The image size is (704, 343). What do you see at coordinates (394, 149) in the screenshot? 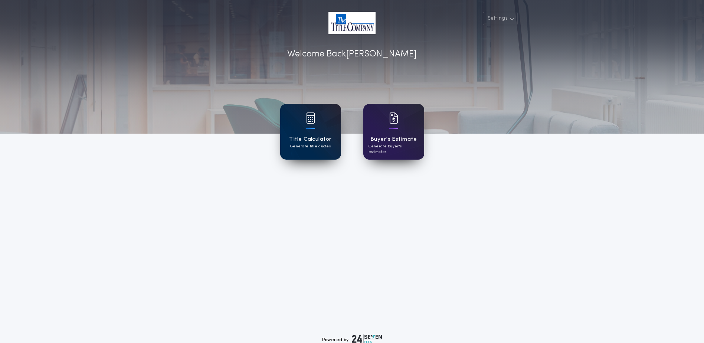
I see `p: Generate buyer's estimates` at bounding box center [394, 149].